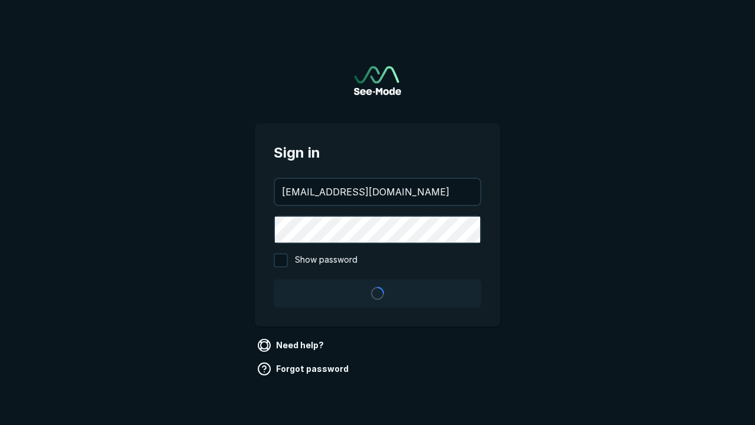  What do you see at coordinates (378, 153) in the screenshot?
I see `span: Sign in` at bounding box center [378, 153].